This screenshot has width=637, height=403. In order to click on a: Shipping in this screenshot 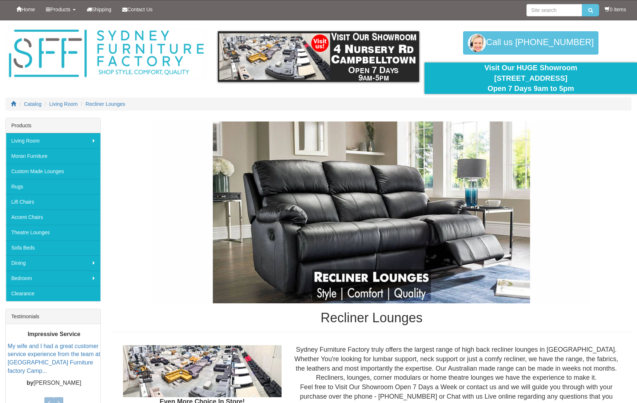, I will do `click(99, 9)`.